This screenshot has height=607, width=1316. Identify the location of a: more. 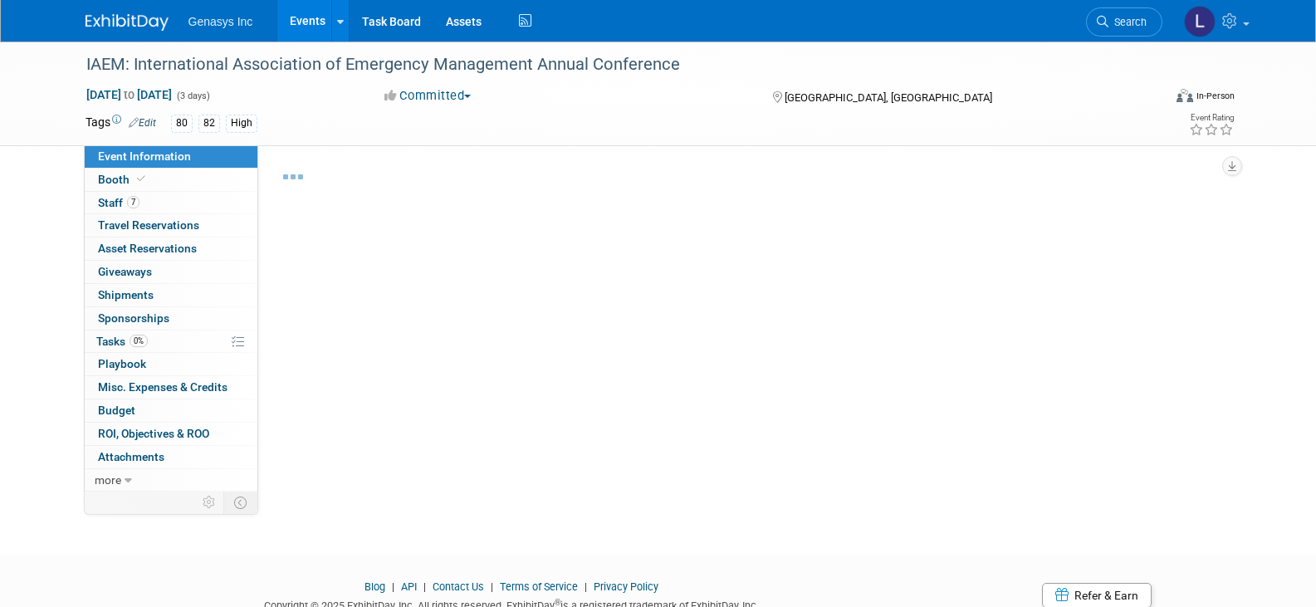
(171, 480).